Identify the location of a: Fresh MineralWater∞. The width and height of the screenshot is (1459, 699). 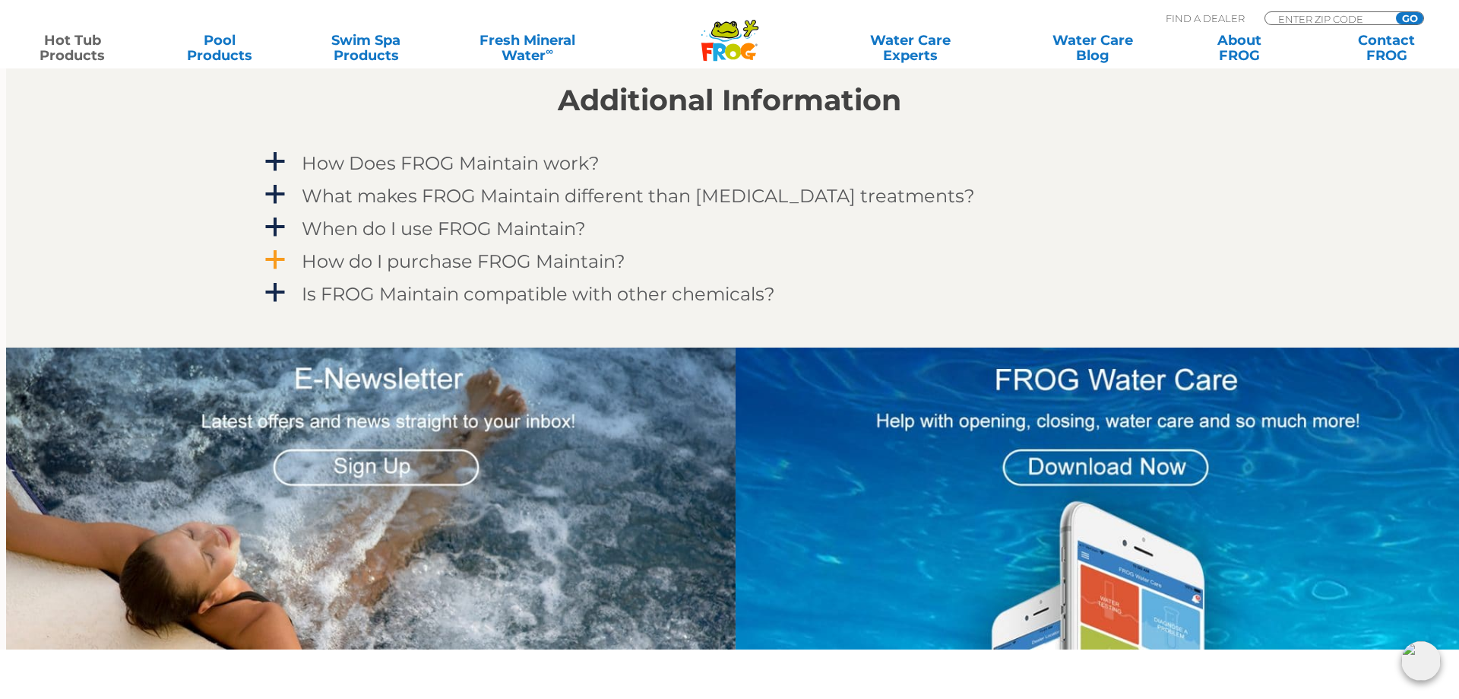
(528, 48).